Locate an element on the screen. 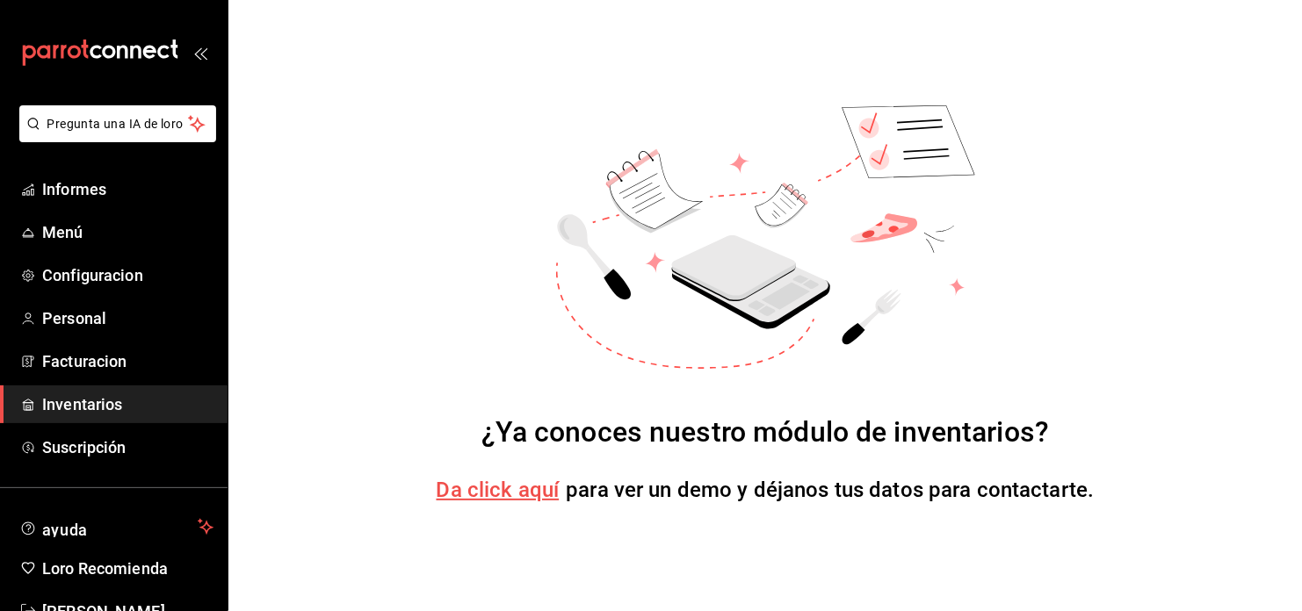  button: open_drawer_menu is located at coordinates (200, 53).